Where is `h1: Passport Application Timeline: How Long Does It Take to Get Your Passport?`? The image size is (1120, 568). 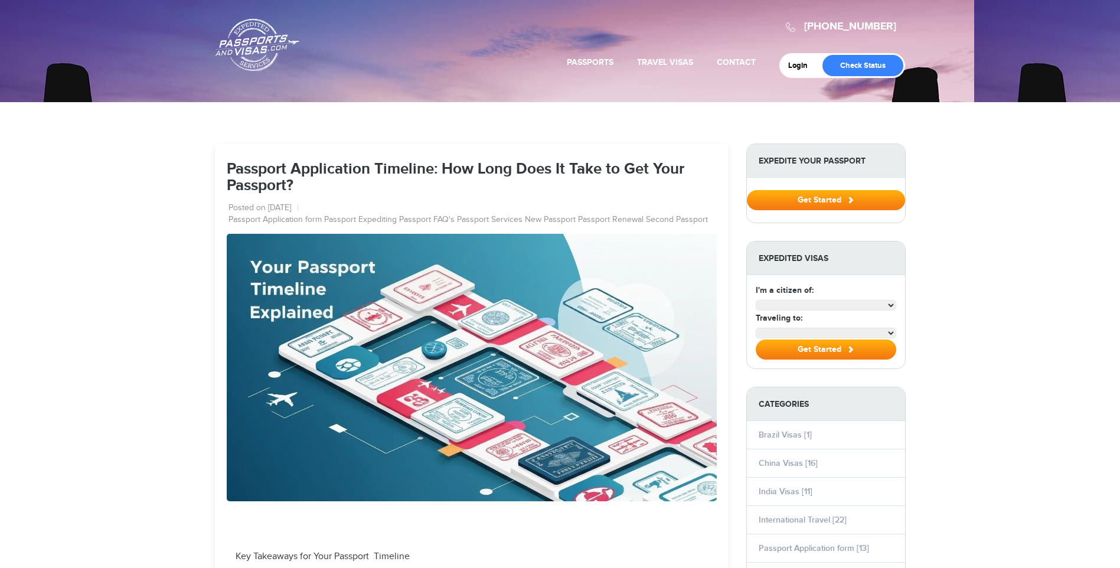 h1: Passport Application Timeline: How Long Does It Take to Get Your Passport? is located at coordinates (472, 178).